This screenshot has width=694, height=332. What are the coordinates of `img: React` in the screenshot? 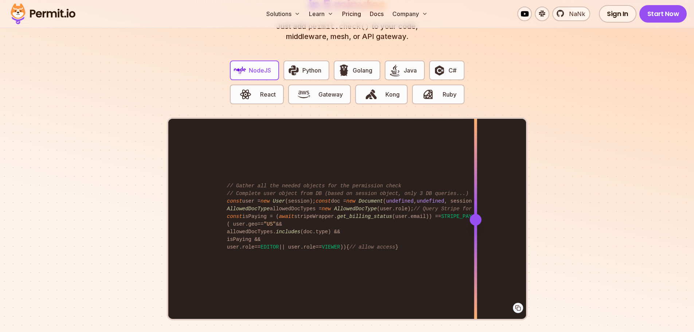 It's located at (246, 94).